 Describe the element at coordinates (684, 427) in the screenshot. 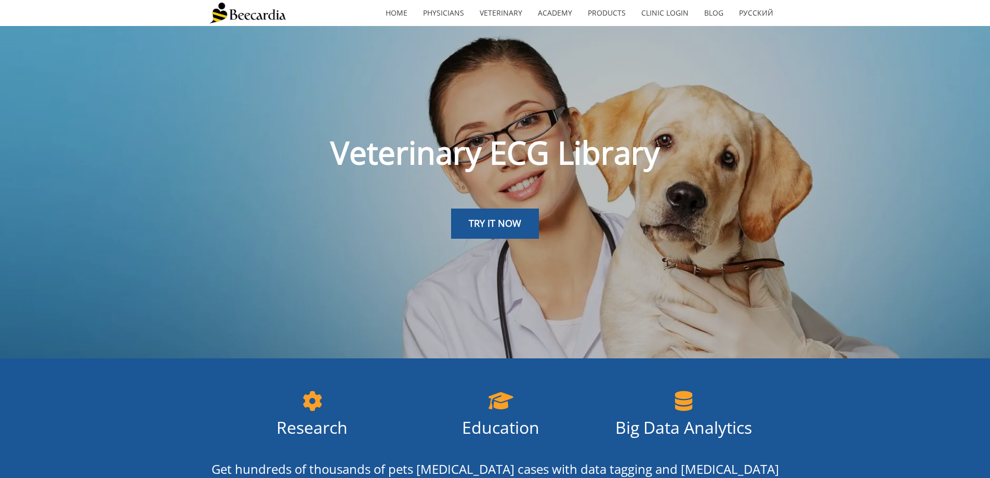

I see `span: Big Data Analytics` at that location.